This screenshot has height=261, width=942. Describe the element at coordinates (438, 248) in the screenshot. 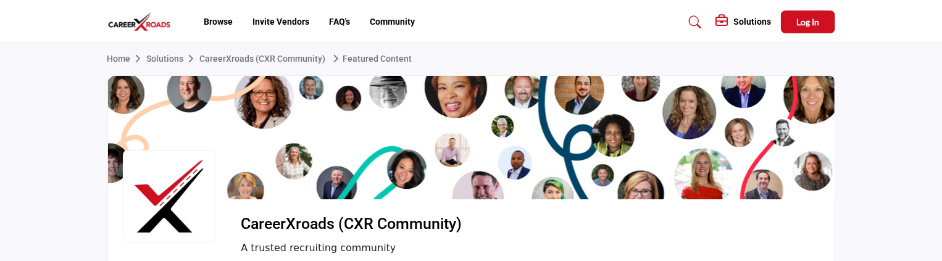

I see `span: A trusted recruiting community` at that location.